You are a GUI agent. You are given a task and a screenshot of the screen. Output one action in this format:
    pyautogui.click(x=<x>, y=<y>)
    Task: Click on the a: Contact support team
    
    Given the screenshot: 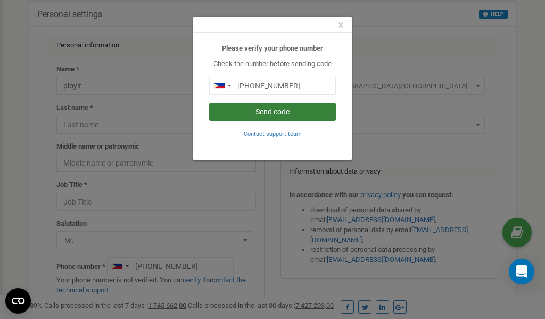 What is the action you would take?
    pyautogui.click(x=273, y=133)
    